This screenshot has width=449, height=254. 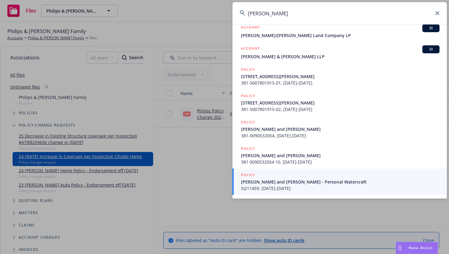 I want to click on div: Drag to move, so click(x=400, y=248).